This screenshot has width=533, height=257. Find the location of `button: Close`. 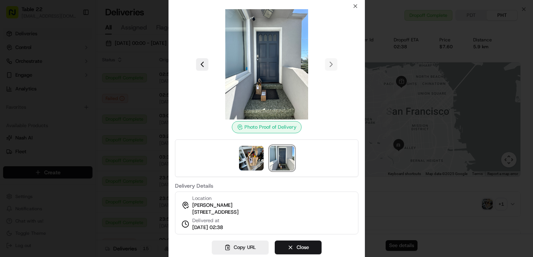

button: Close is located at coordinates (298, 248).